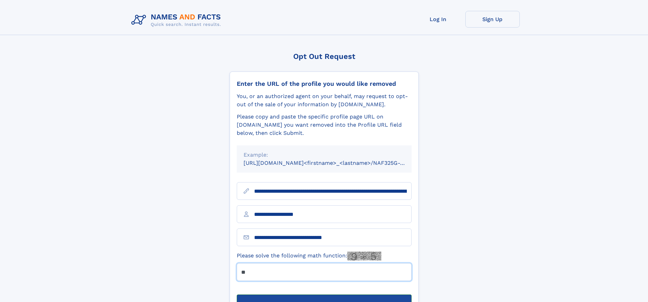 The height and width of the screenshot is (302, 648). What do you see at coordinates (324, 155) in the screenshot?
I see `div: Example:` at bounding box center [324, 155].